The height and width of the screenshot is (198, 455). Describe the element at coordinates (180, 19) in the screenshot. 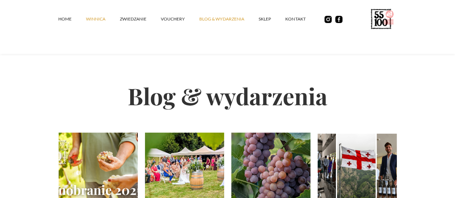

I see `a: vouchery` at that location.